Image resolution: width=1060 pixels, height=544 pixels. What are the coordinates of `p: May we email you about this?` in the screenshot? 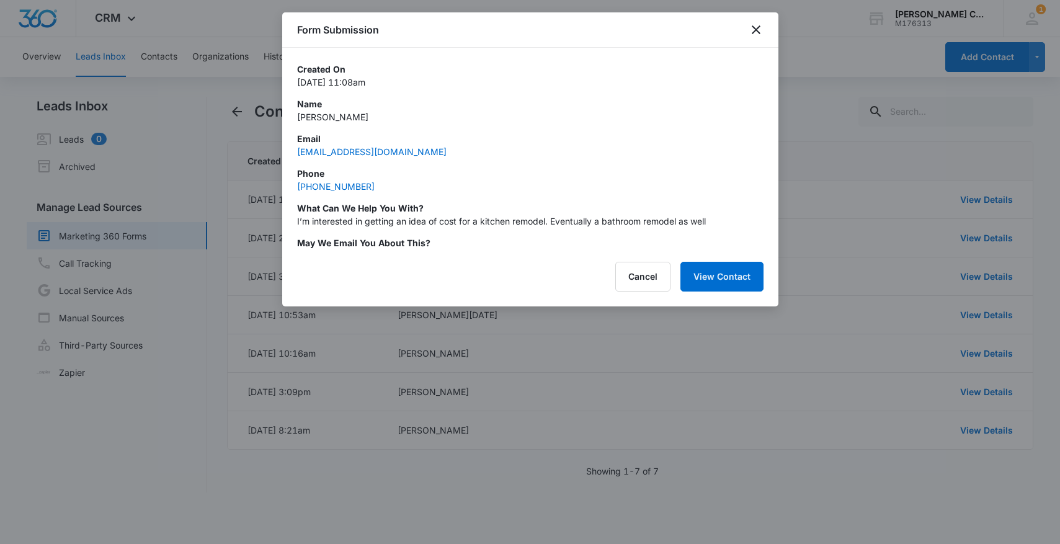 It's located at (530, 243).